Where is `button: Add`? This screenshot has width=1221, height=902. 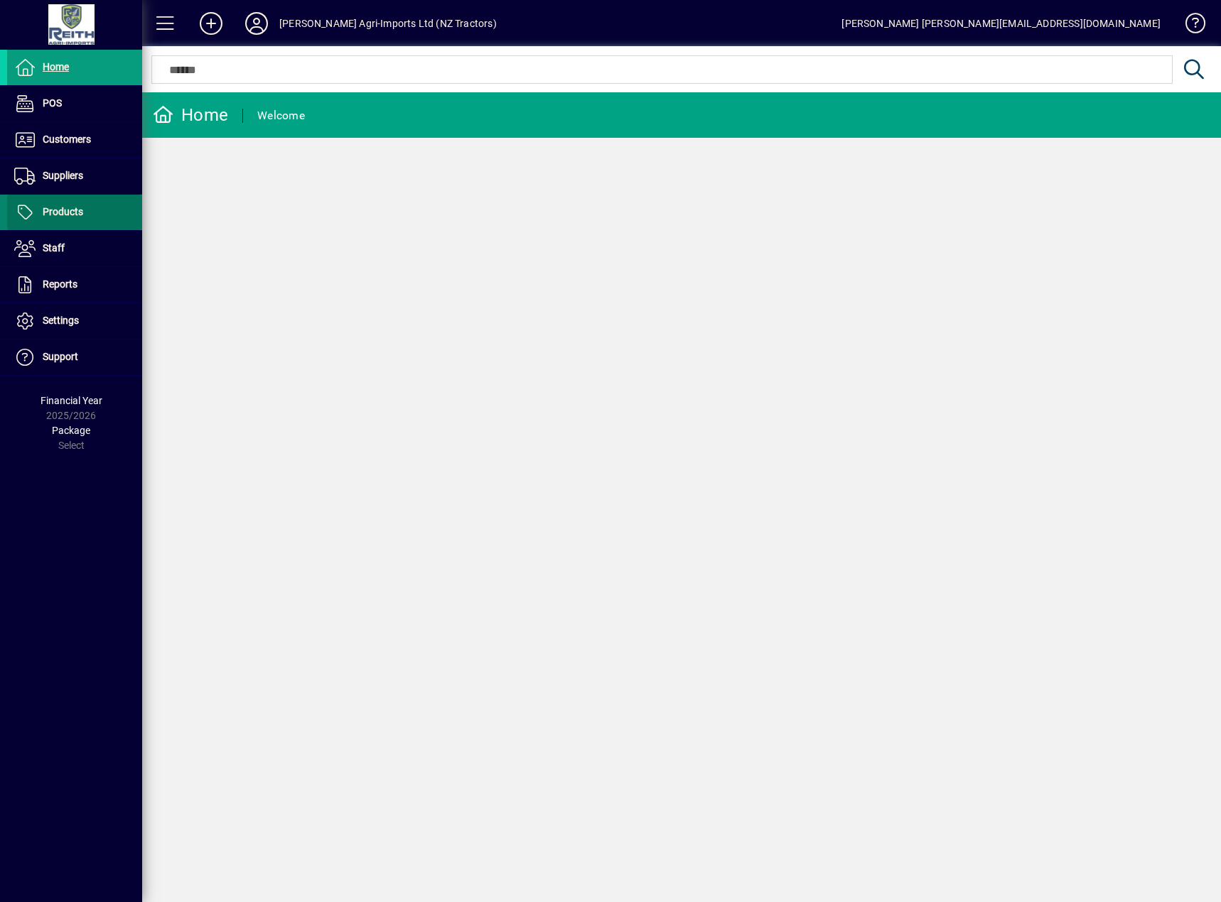
button: Add is located at coordinates (211, 23).